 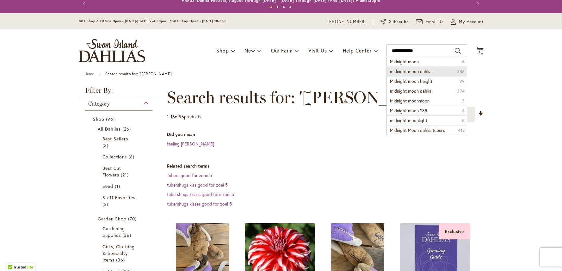 I want to click on span: Garden Shop, so click(x=112, y=219).